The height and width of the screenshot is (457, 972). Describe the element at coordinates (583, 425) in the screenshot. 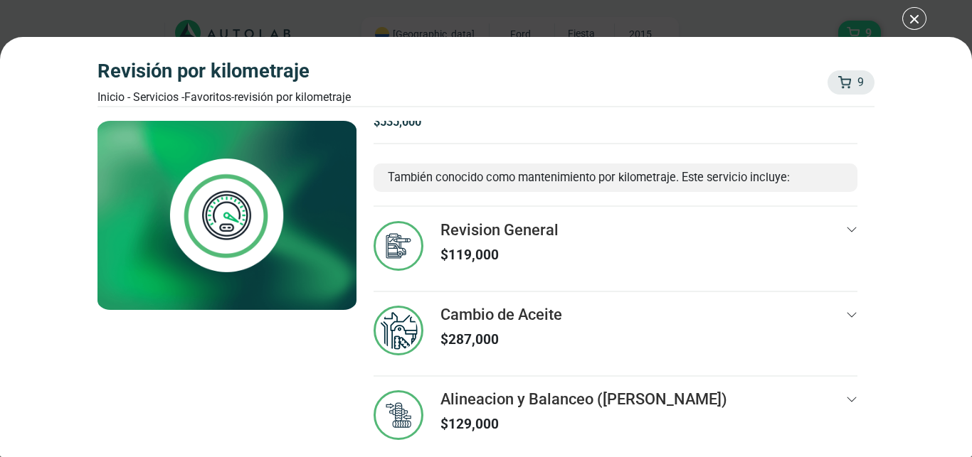

I see `p: $ 129,000` at that location.